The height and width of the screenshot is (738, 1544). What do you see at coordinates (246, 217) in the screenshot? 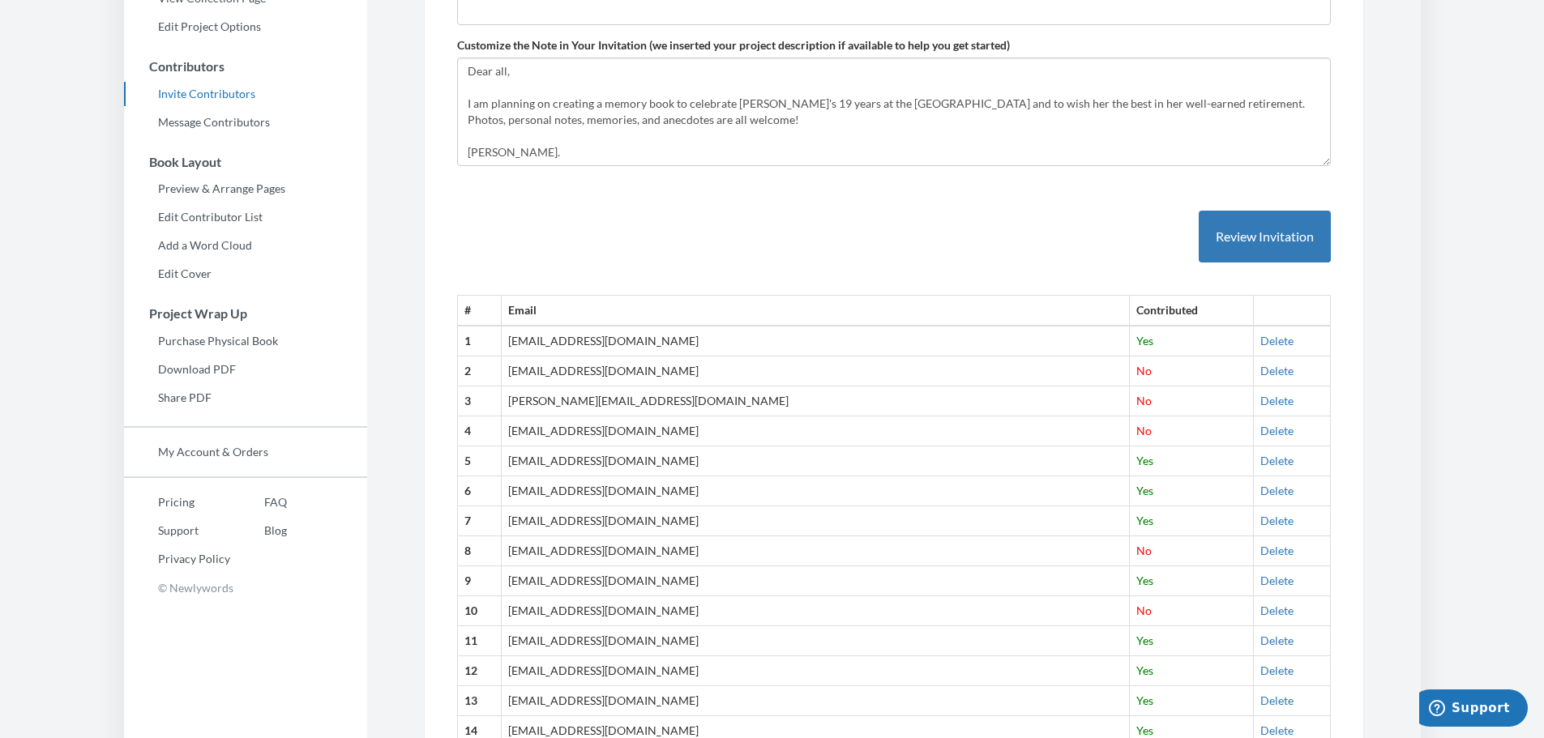
I see `a: Edit Contributor List` at bounding box center [246, 217].